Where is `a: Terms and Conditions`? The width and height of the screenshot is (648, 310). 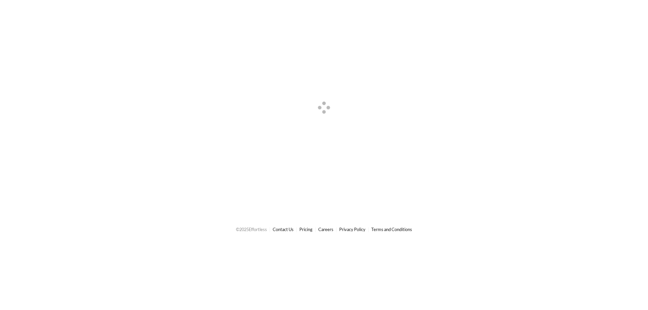
a: Terms and Conditions is located at coordinates (391, 229).